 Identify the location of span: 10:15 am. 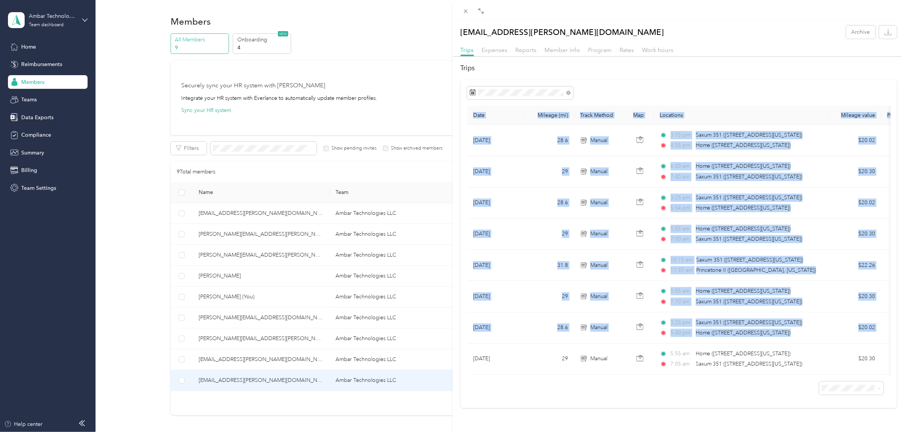
(682, 260).